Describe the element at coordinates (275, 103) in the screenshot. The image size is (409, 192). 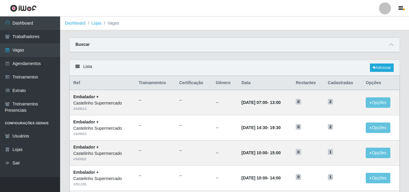
I see `time: 13:00` at that location.